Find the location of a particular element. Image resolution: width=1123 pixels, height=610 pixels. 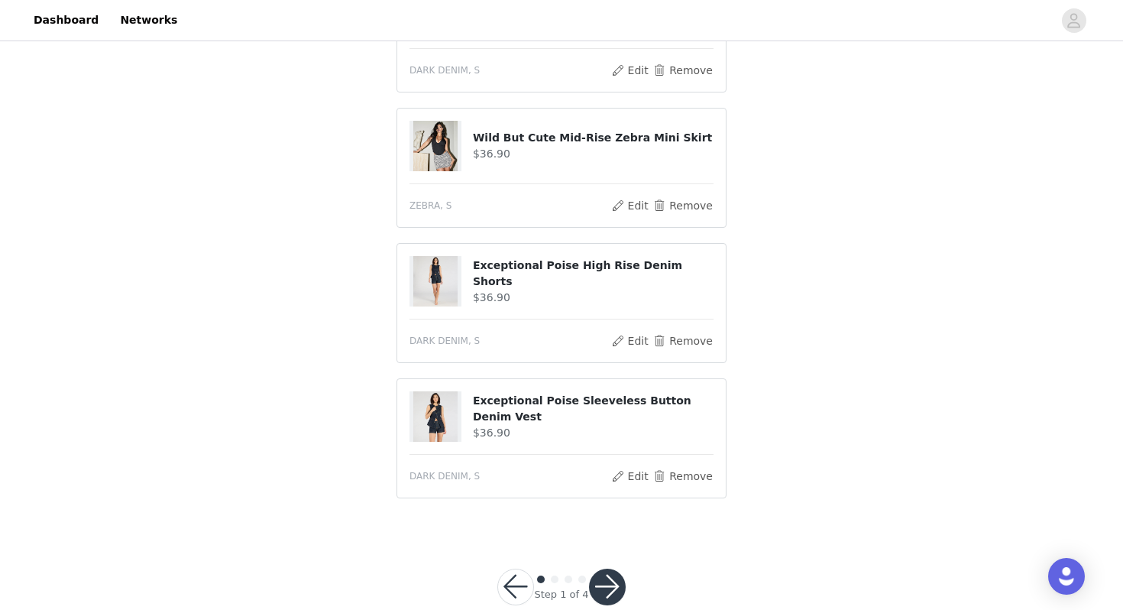

div: avatar is located at coordinates (1073, 21).